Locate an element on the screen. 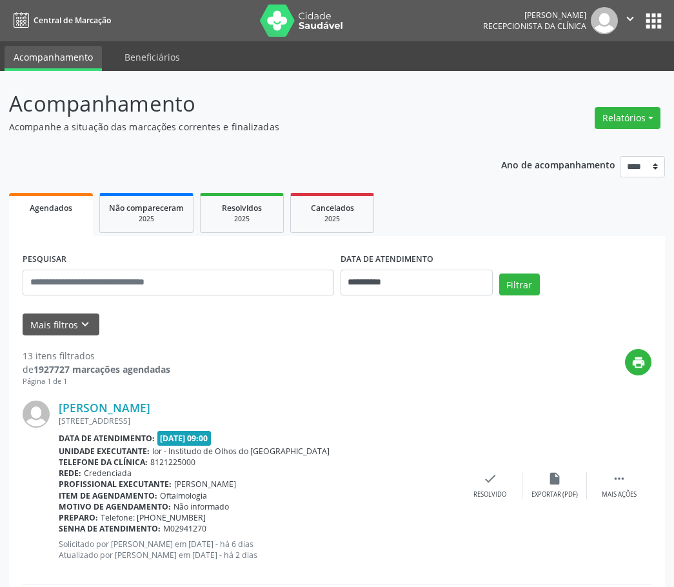 The width and height of the screenshot is (674, 587). button: Mais filtroskeyboard_arrow_down is located at coordinates (61, 324).